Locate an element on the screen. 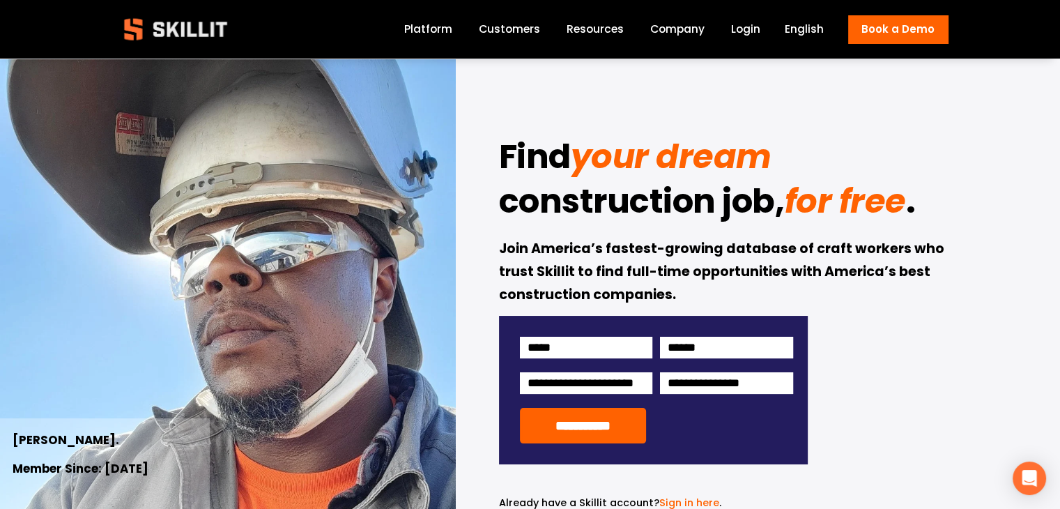 The image size is (1060, 509). div: Open Intercom Messenger is located at coordinates (1029, 478).